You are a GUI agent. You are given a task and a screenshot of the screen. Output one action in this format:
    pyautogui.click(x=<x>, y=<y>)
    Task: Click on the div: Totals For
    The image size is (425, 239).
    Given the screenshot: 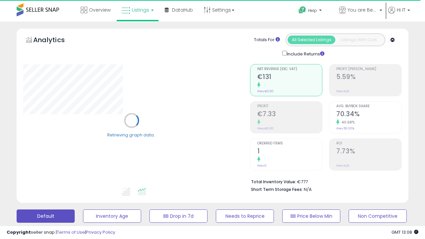 What is the action you would take?
    pyautogui.click(x=267, y=40)
    